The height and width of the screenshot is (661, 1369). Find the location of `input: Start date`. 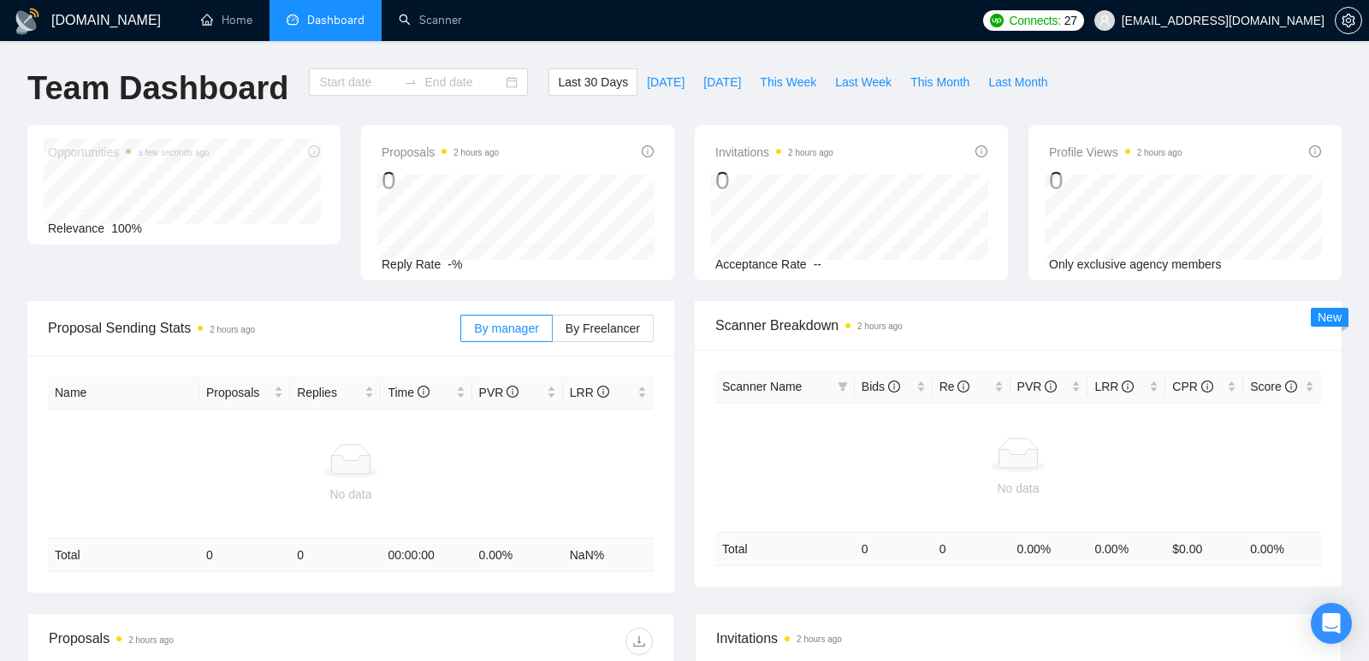

input: Start date is located at coordinates (358, 82).